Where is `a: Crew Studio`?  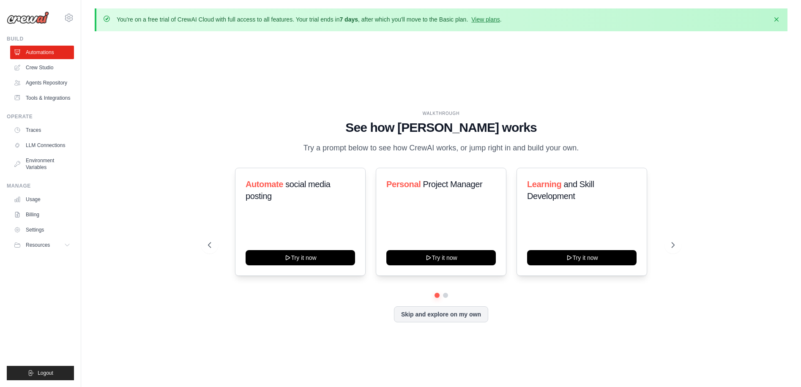
a: Crew Studio is located at coordinates (42, 68).